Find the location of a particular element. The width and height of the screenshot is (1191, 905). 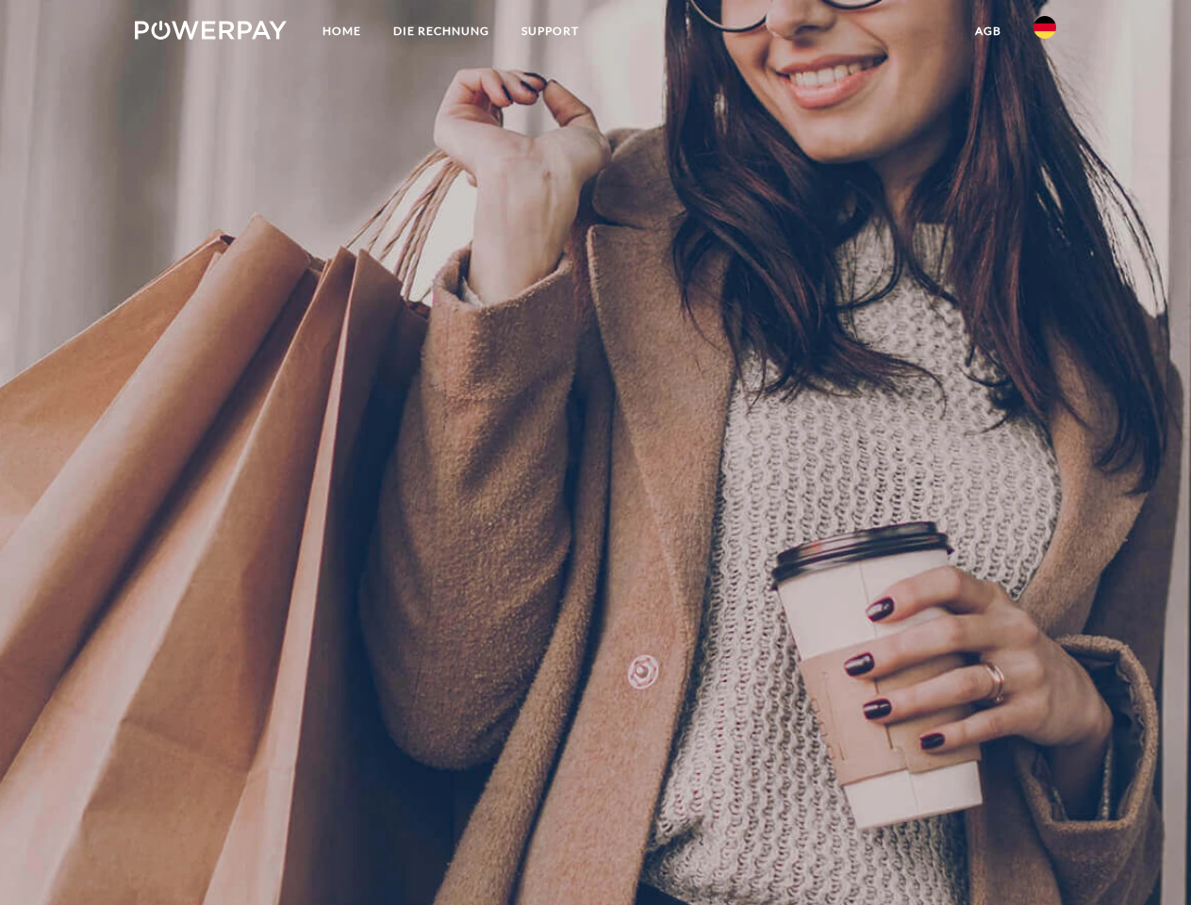

img: de is located at coordinates (1045, 27).